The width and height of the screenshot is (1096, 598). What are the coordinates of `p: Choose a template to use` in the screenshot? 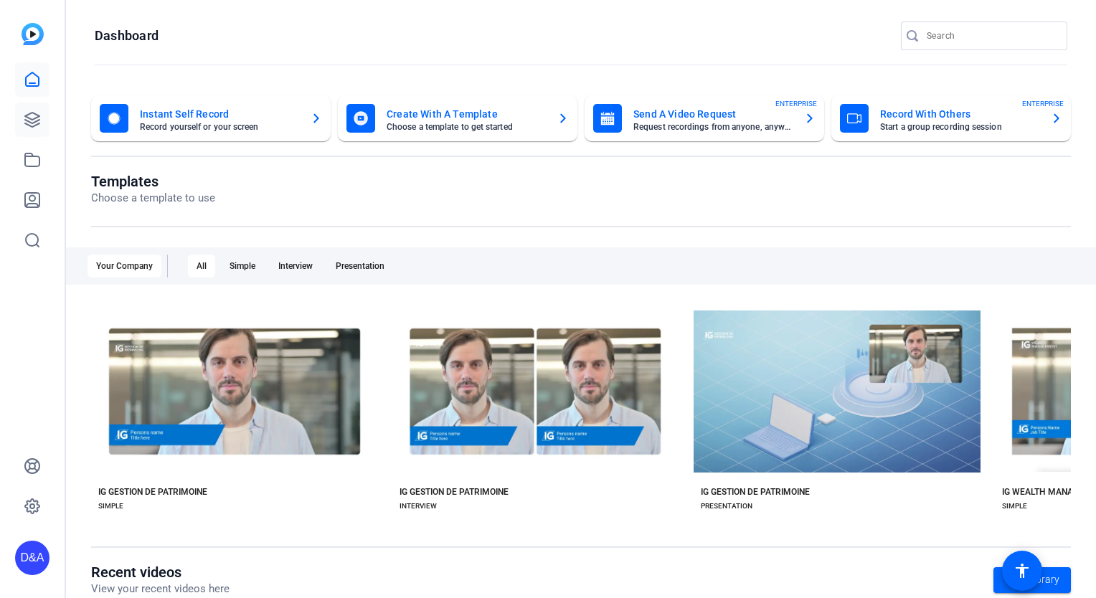 It's located at (153, 198).